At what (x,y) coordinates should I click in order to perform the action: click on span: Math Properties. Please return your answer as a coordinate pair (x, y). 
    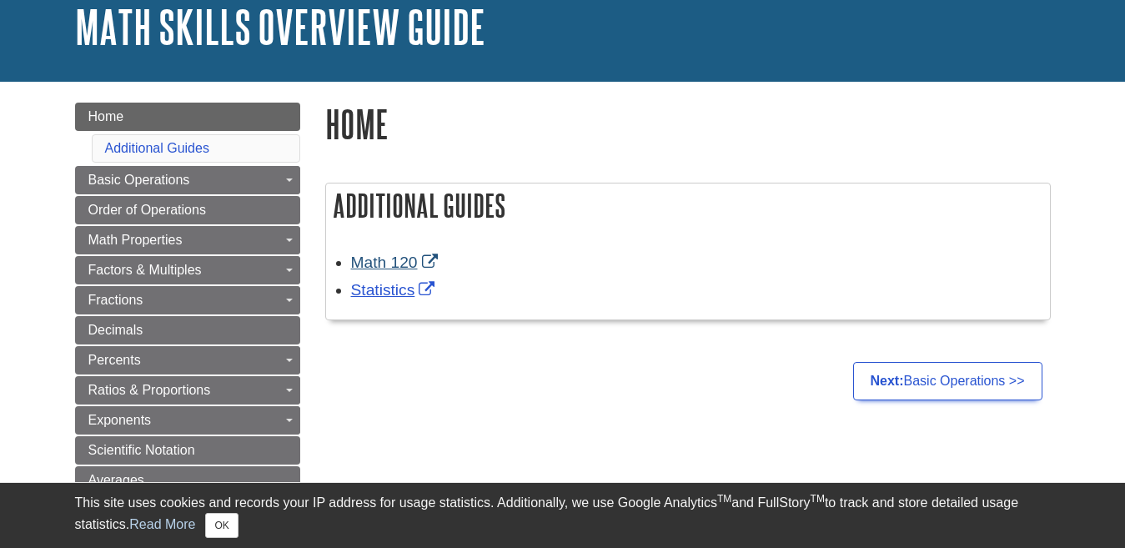
    Looking at the image, I should click on (135, 239).